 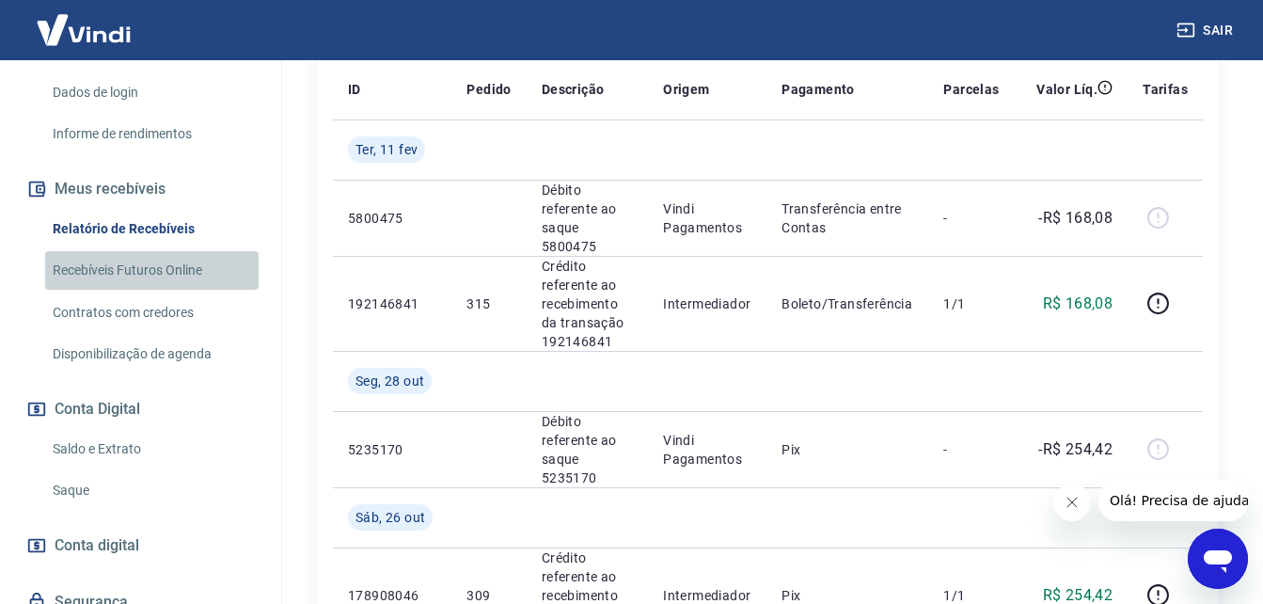 What do you see at coordinates (85, 21) in the screenshot?
I see `span: Olá! Precisa de ajuda?` at bounding box center [85, 21].